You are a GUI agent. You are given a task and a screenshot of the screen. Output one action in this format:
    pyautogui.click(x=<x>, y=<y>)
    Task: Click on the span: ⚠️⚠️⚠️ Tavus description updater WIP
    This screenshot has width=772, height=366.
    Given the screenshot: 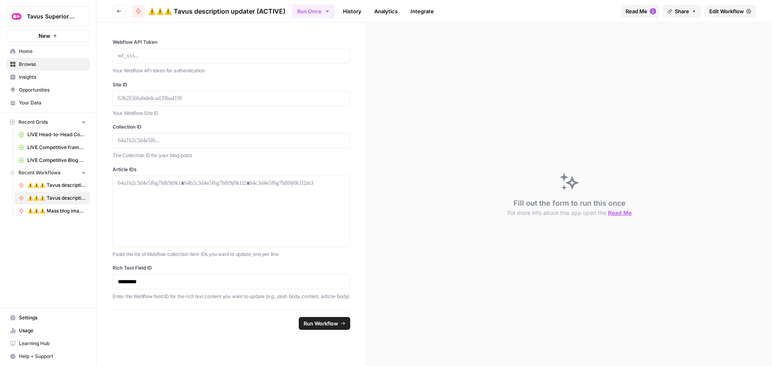 What is the action you would take?
    pyautogui.click(x=57, y=185)
    